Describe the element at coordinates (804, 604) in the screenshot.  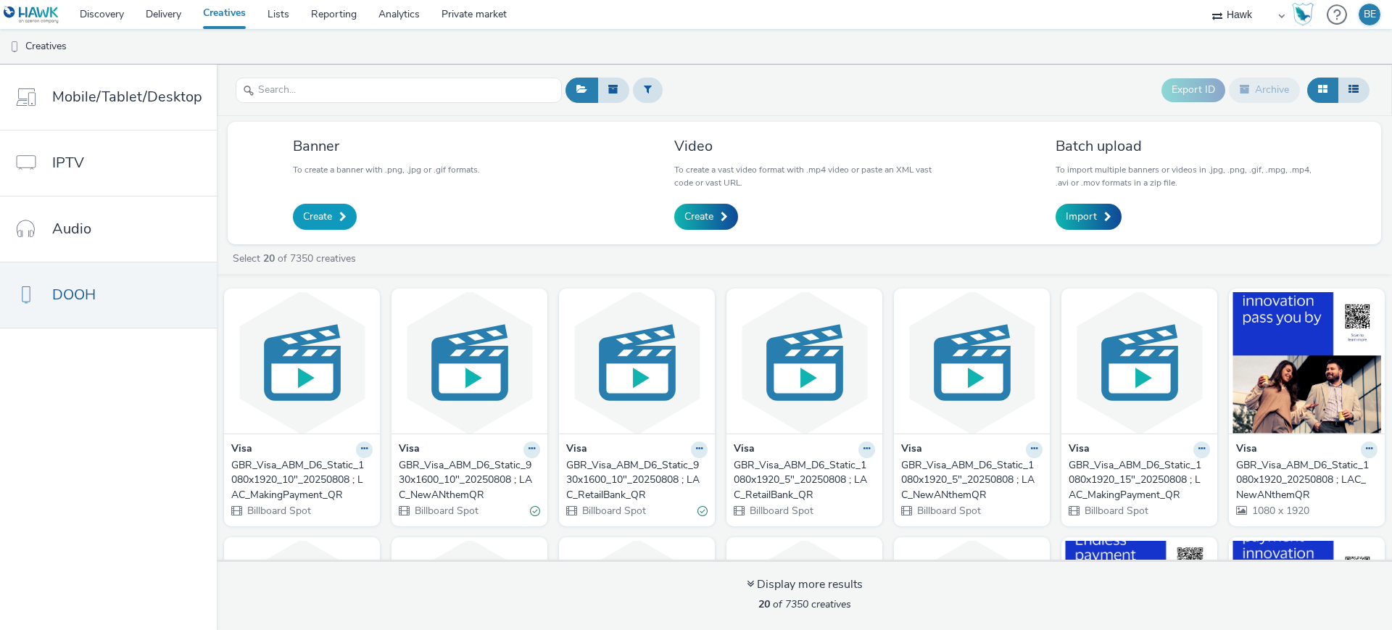
I see `span: of 7350 creatives` at that location.